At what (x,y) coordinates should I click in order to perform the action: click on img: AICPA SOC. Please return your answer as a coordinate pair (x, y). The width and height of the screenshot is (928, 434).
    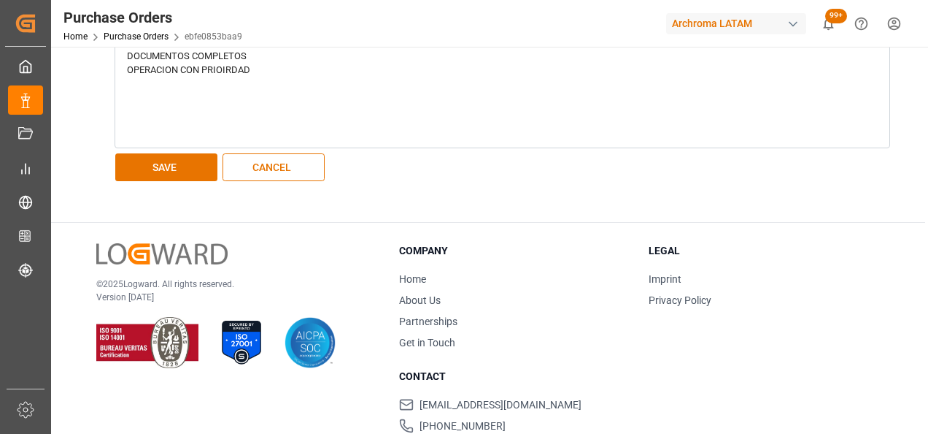
    Looking at the image, I should click on (310, 342).